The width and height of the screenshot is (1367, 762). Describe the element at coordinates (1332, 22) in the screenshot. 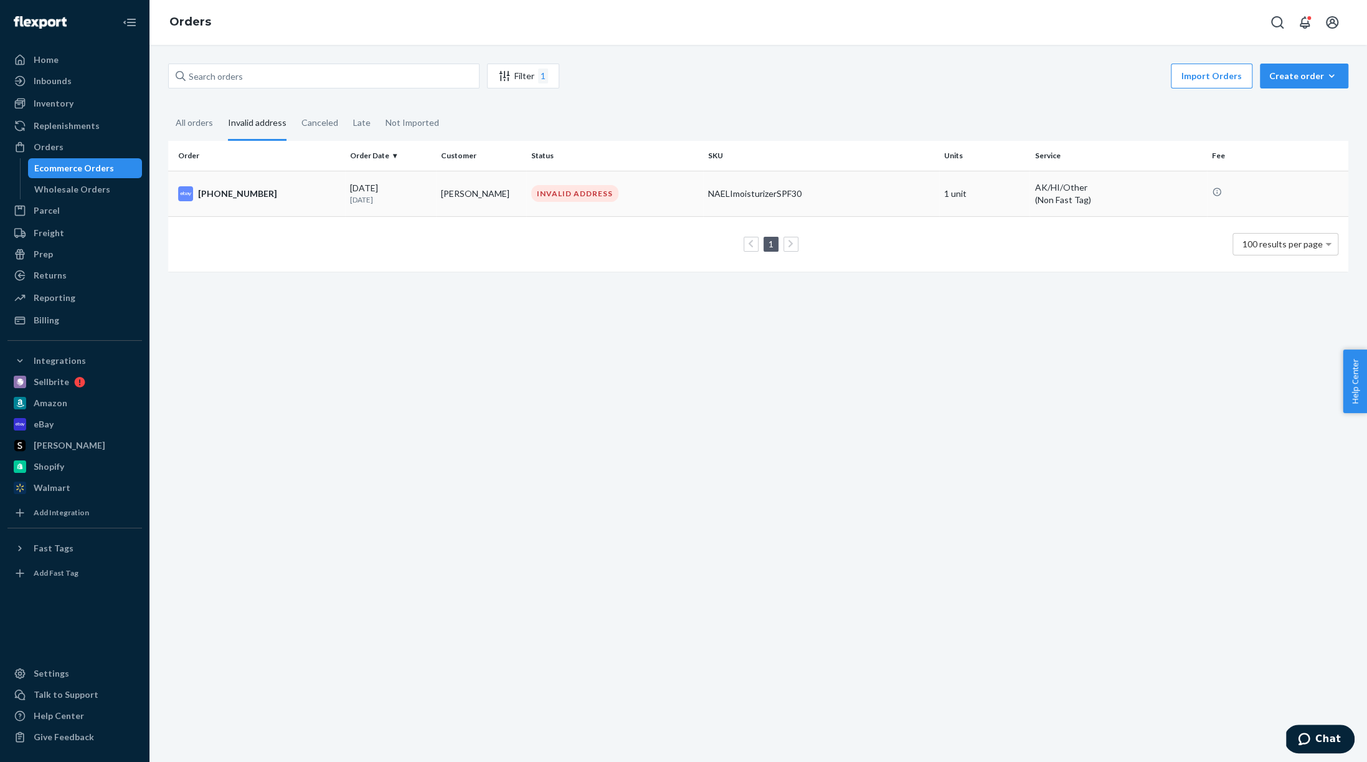

I see `button: Open account menu` at that location.